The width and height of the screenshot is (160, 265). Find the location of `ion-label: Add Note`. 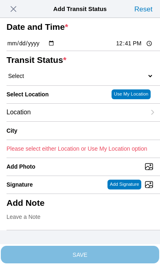

ion-label: Add Note is located at coordinates (78, 203).